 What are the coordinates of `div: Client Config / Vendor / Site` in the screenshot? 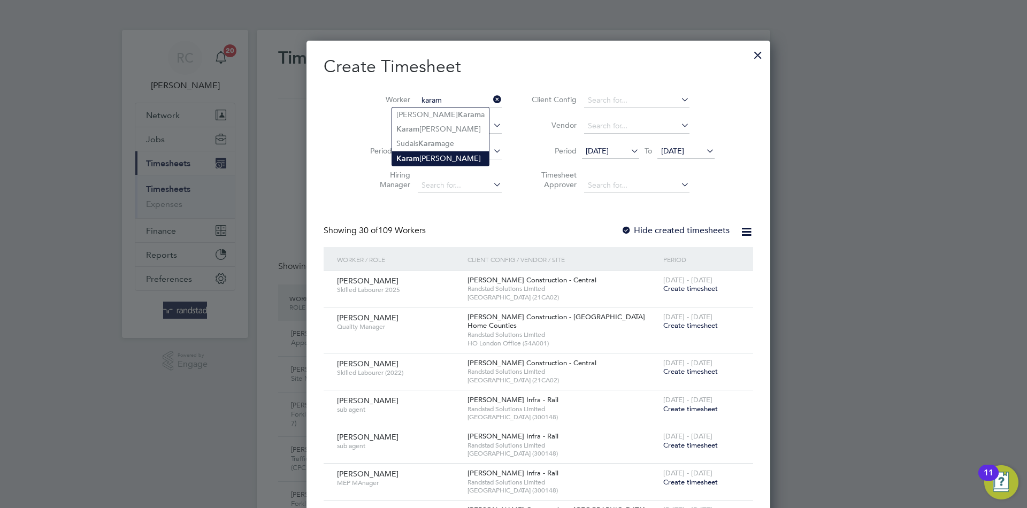 It's located at (562, 259).